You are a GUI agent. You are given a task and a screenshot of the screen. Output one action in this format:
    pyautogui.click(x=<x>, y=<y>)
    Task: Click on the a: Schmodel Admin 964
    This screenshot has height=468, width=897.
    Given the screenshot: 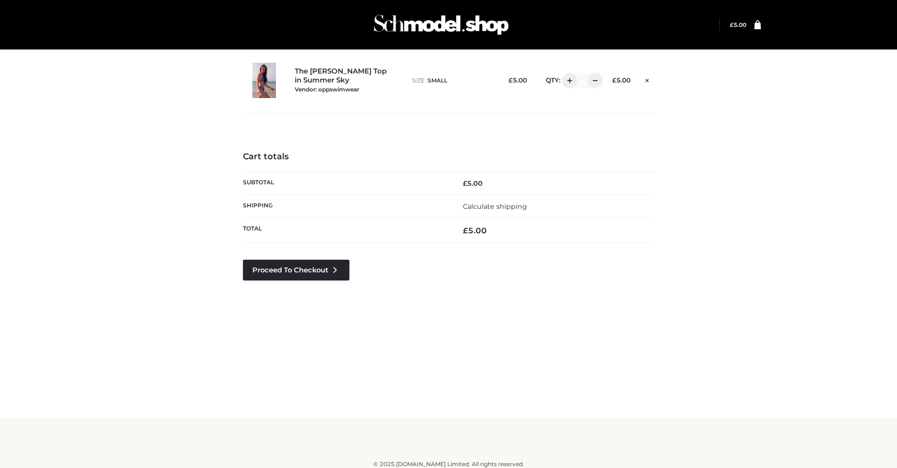 What is the action you would take?
    pyautogui.click(x=441, y=24)
    